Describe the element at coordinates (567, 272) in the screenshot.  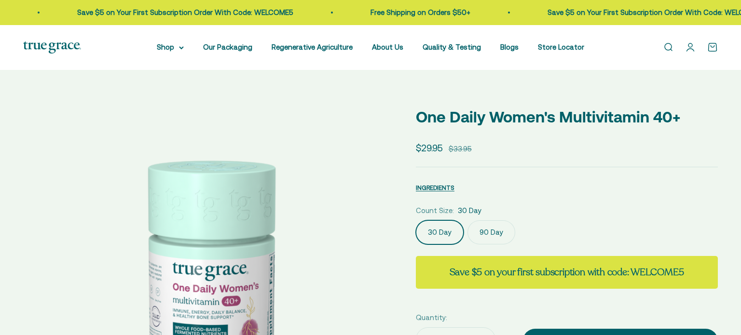
I see `strong: Save $5 on your first subscription with code: WELCOME5` at that location.